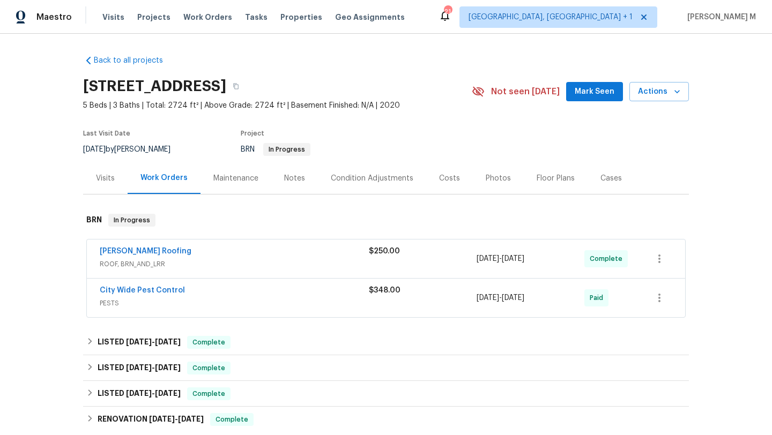 The image size is (772, 435). I want to click on div: Work Orders, so click(164, 178).